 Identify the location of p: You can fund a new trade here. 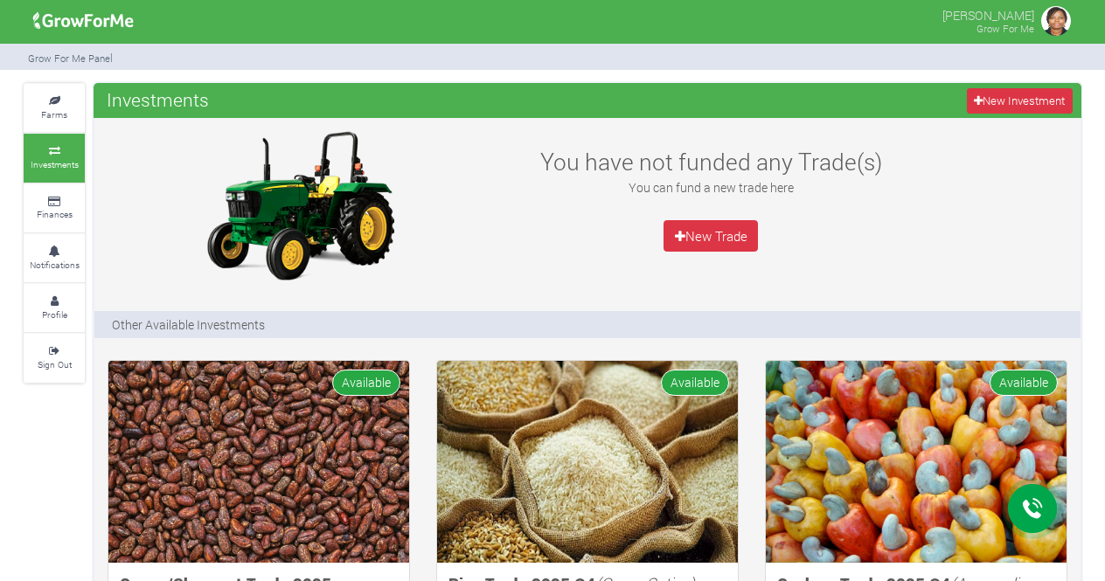
(711, 187).